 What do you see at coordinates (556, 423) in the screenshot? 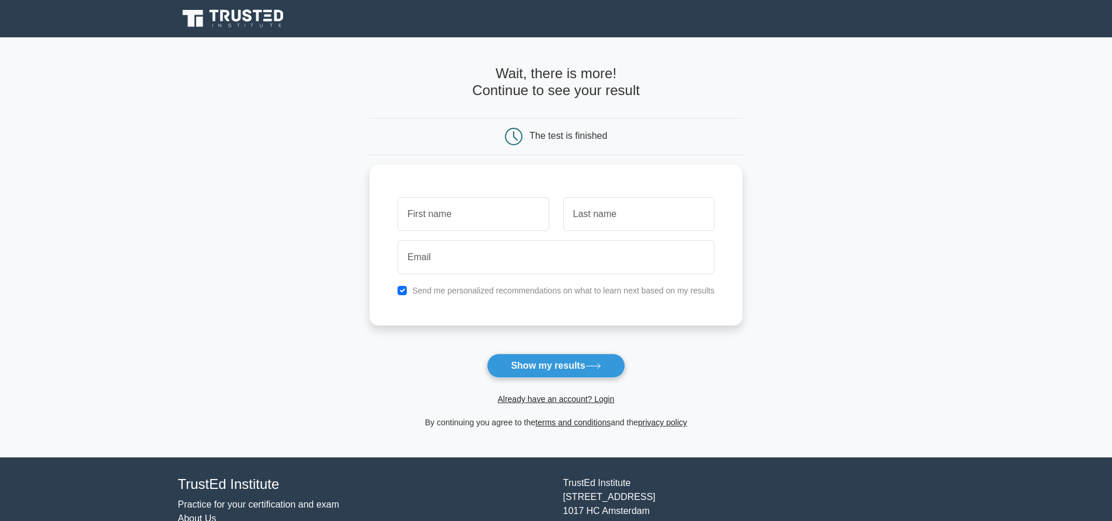
I see `div: By continuing you agree to the and the` at bounding box center [556, 423].